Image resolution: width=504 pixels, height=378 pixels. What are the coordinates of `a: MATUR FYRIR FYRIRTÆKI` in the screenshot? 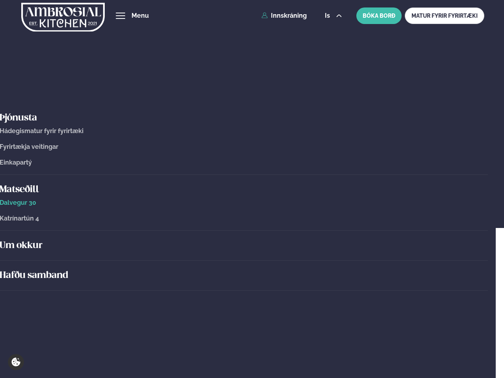 It's located at (445, 16).